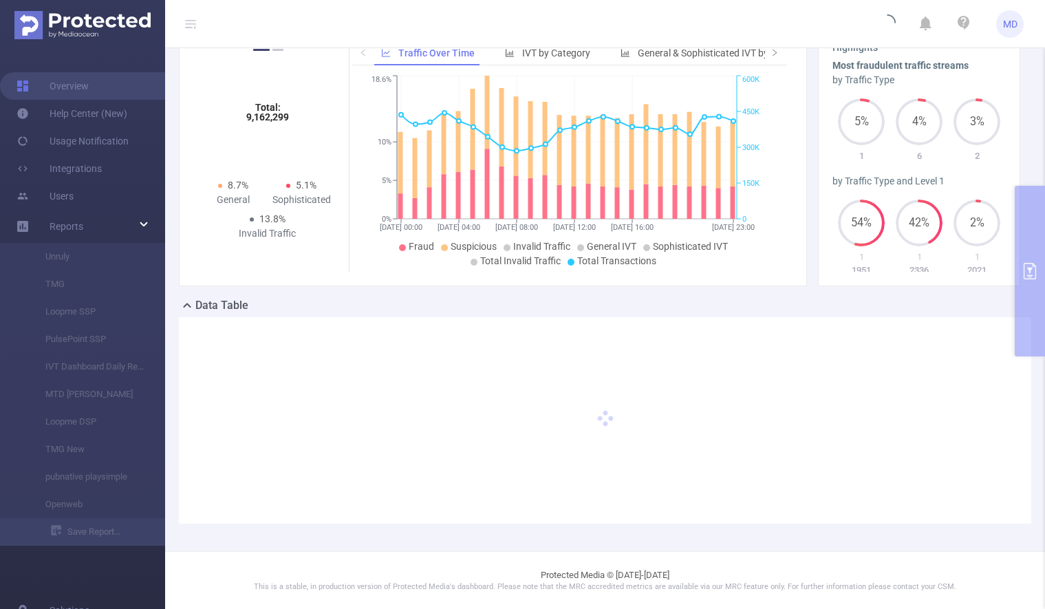 The width and height of the screenshot is (1045, 609). I want to click on div: Sophisticated, so click(302, 200).